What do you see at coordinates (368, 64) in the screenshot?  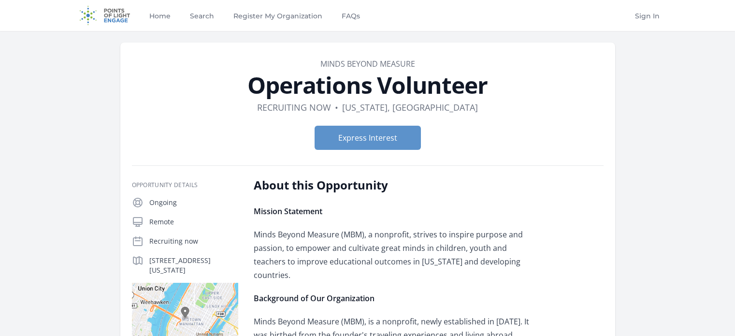 I see `a: Minds Beyond Measure` at bounding box center [368, 64].